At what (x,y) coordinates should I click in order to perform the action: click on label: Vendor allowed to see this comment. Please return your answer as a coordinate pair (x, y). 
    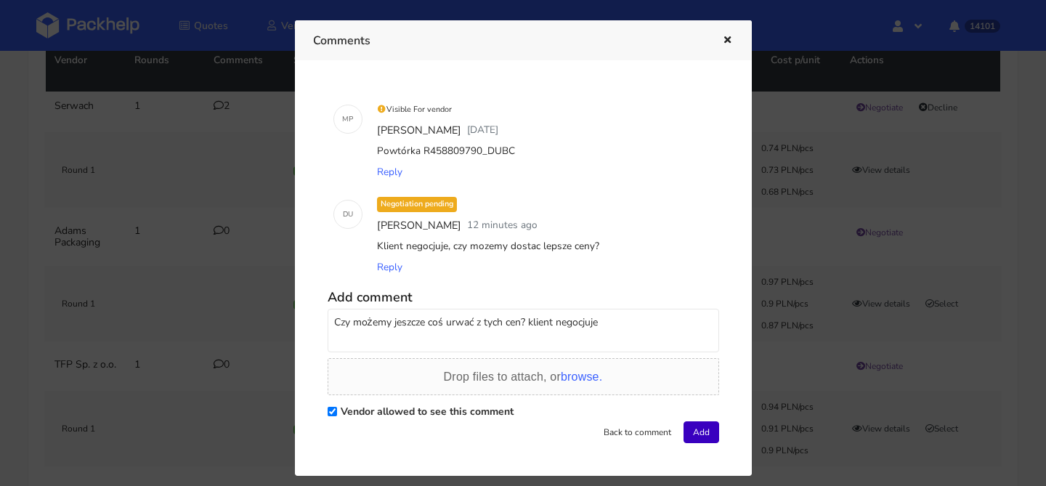
    Looking at the image, I should click on (427, 411).